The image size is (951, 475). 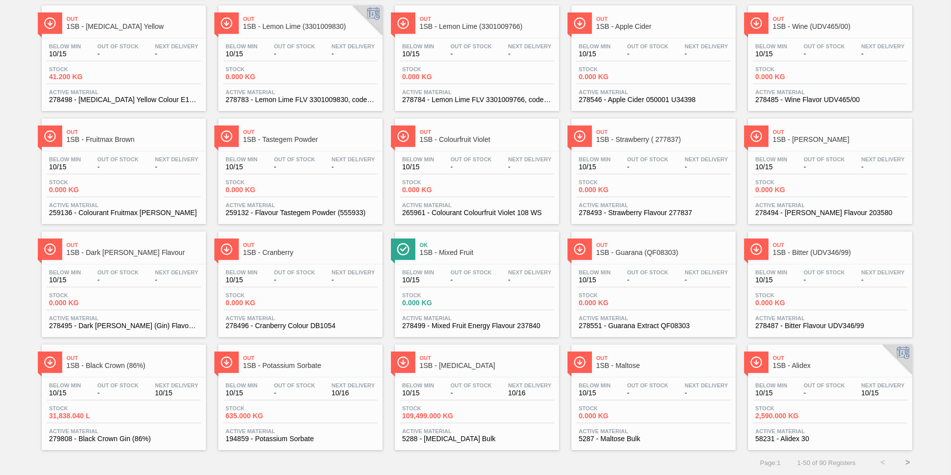 What do you see at coordinates (299, 280) in the screenshot?
I see `a: ÍconeOut1SB - CranberryBelow Min10/15Out Of Stock-Next Delivery-Stock0.000 KGActive Material27849...` at bounding box center [299, 280].